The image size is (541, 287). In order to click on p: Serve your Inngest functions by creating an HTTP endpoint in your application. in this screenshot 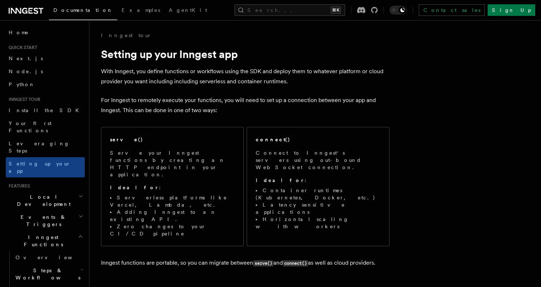, I will do `click(173, 164)`.